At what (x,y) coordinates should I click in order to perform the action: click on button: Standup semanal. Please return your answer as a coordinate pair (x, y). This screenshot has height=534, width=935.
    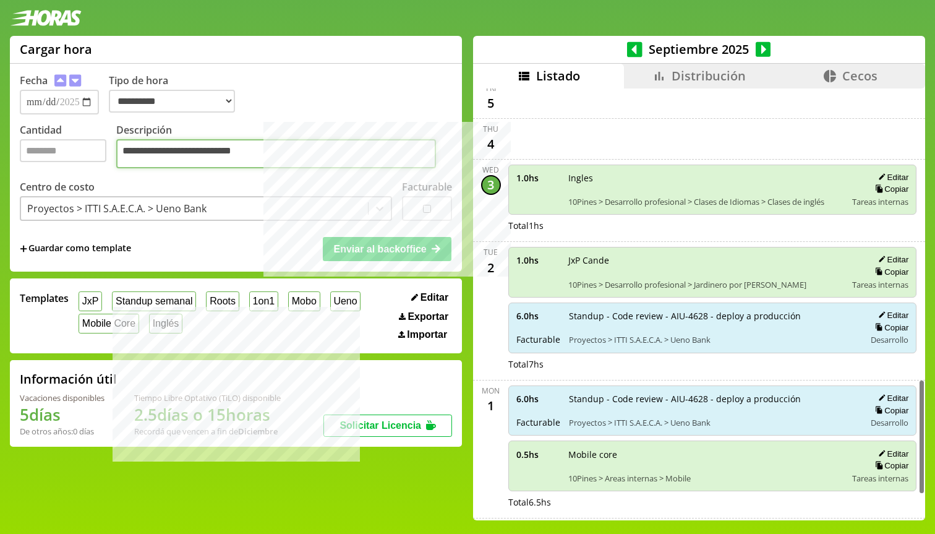
    Looking at the image, I should click on (154, 300).